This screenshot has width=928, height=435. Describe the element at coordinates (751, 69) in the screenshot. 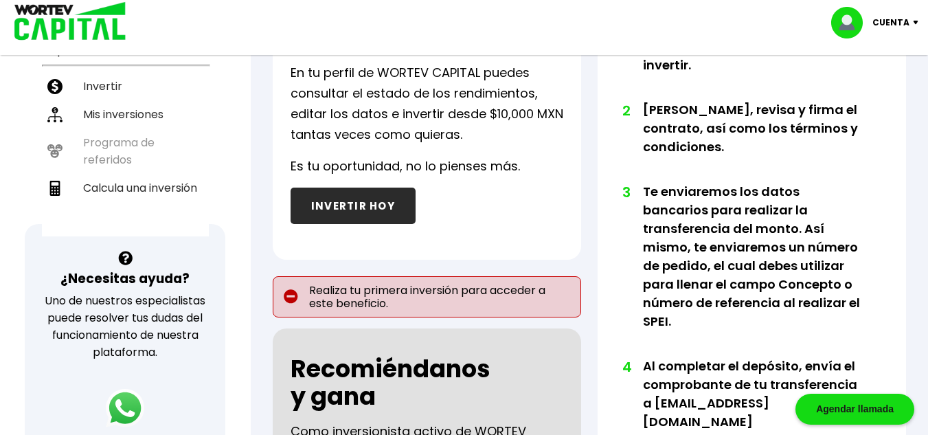

I see `li: Coloca la cantidad que vas a invertir.` at that location.